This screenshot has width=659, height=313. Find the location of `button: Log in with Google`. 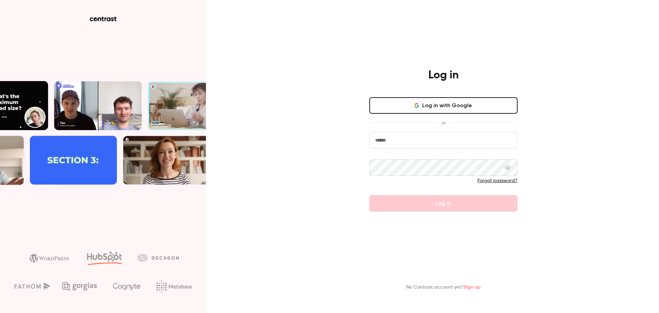

button: Log in with Google is located at coordinates (444, 105).